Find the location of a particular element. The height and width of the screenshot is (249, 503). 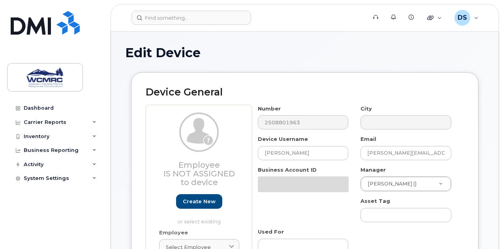

label: Business Account ID is located at coordinates (287, 170).